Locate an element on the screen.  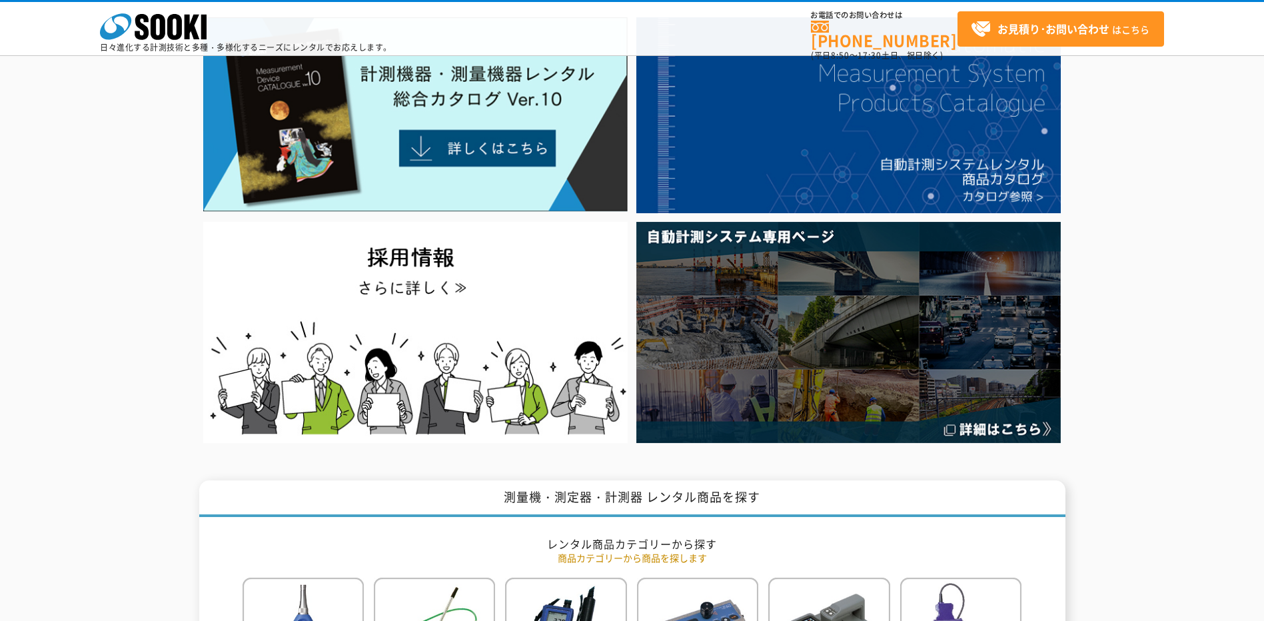
img: SOOKI recruit is located at coordinates (415, 332).